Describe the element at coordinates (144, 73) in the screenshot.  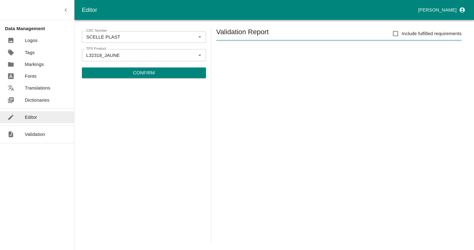
I see `p: Confirm` at that location.